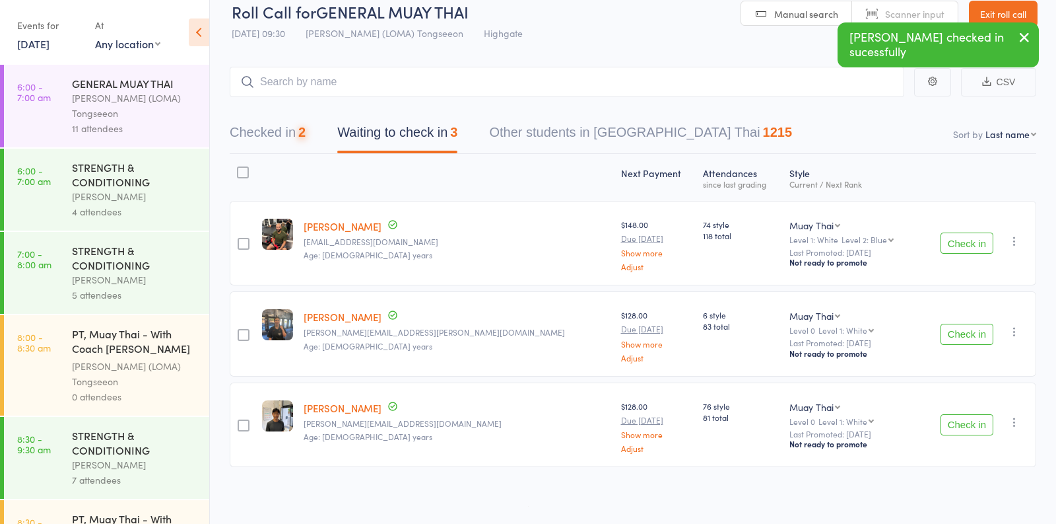 Image resolution: width=1056 pixels, height=524 pixels. I want to click on span: Highgate, so click(503, 33).